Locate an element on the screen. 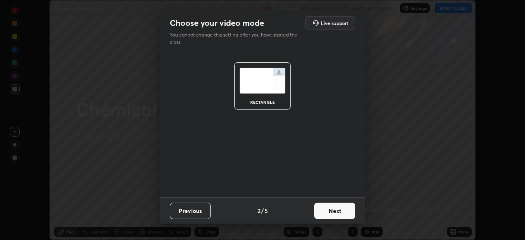 The height and width of the screenshot is (240, 525). img: normalScreenIcon.ae25ed63.svg is located at coordinates (262, 80).